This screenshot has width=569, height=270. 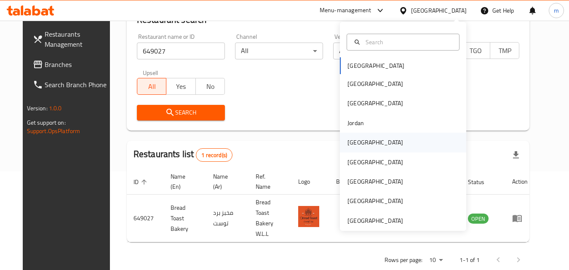 I want to click on span: Search Branch Phone, so click(x=78, y=85).